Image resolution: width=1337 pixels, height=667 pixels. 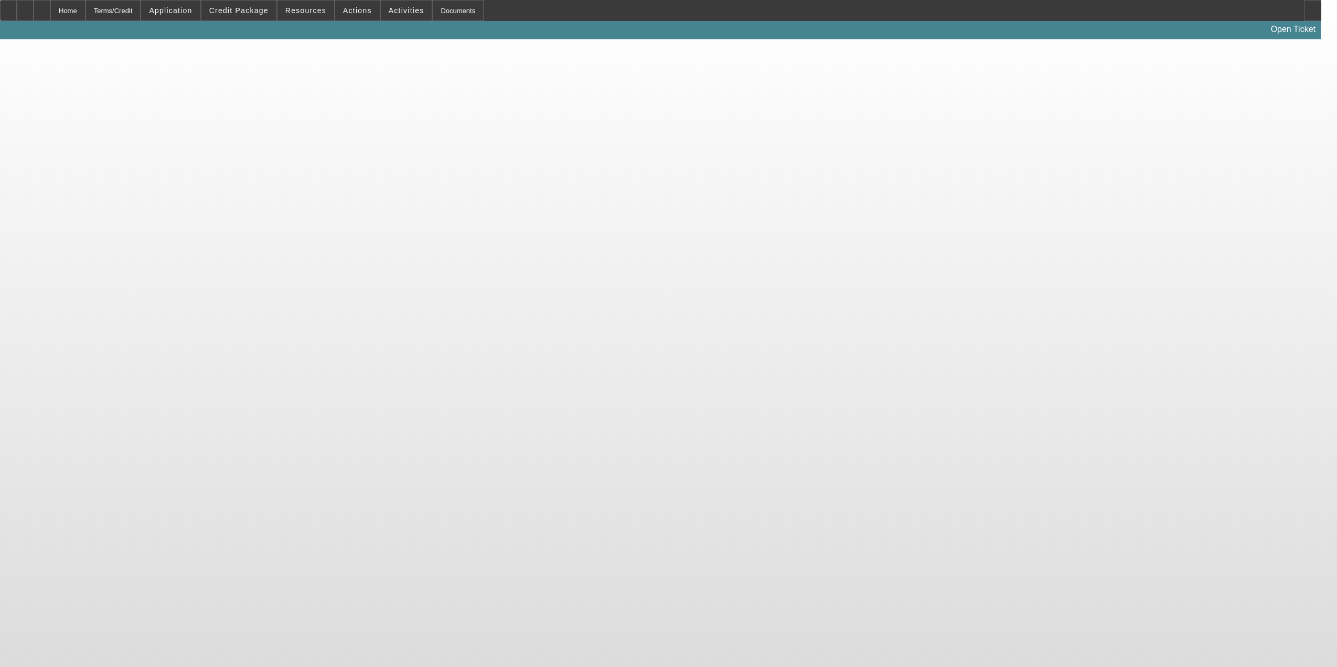 What do you see at coordinates (239, 10) in the screenshot?
I see `span: Credit Package` at bounding box center [239, 10].